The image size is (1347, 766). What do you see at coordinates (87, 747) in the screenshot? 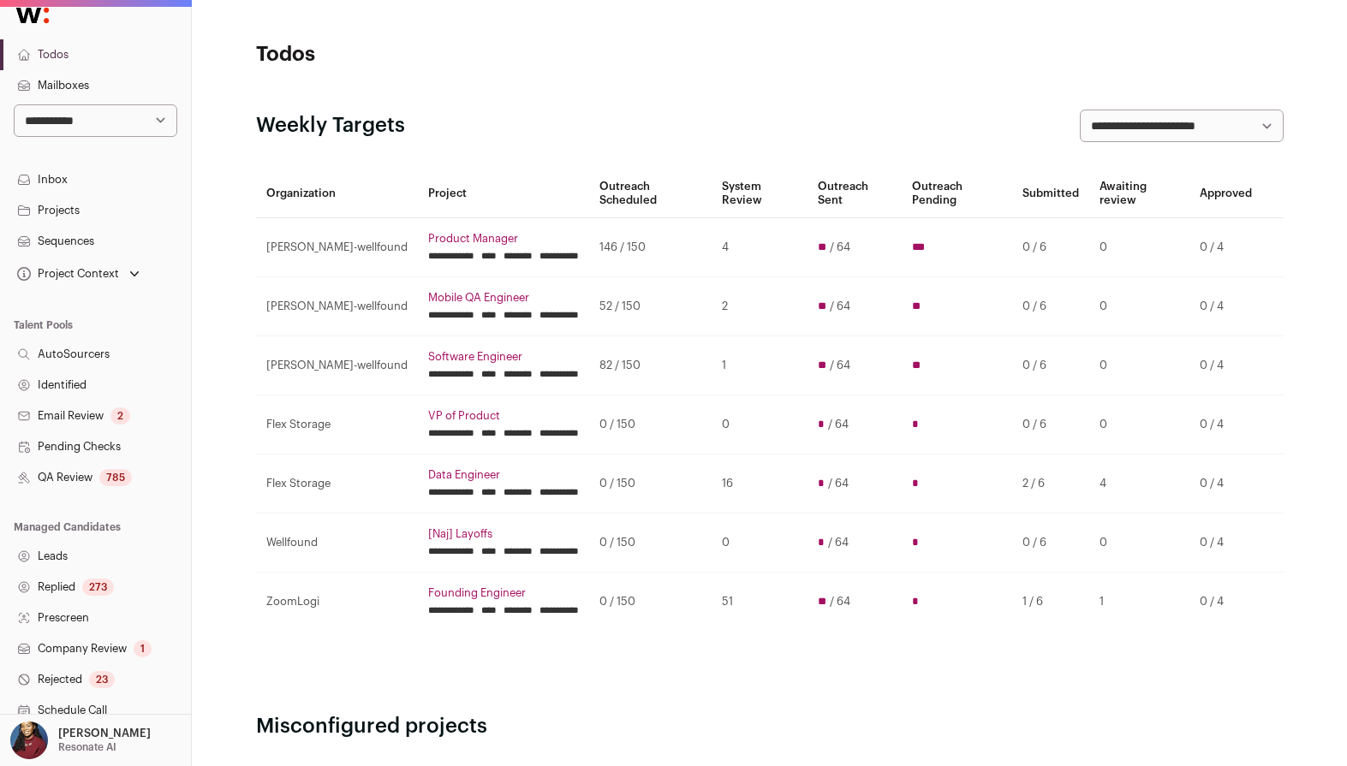
I see `p: Resonate AI` at bounding box center [87, 747].